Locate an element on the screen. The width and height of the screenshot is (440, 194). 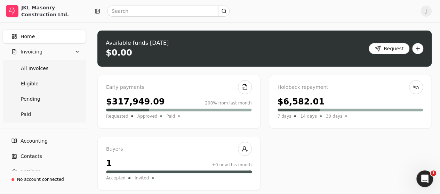
span: Accepted is located at coordinates (116, 178).